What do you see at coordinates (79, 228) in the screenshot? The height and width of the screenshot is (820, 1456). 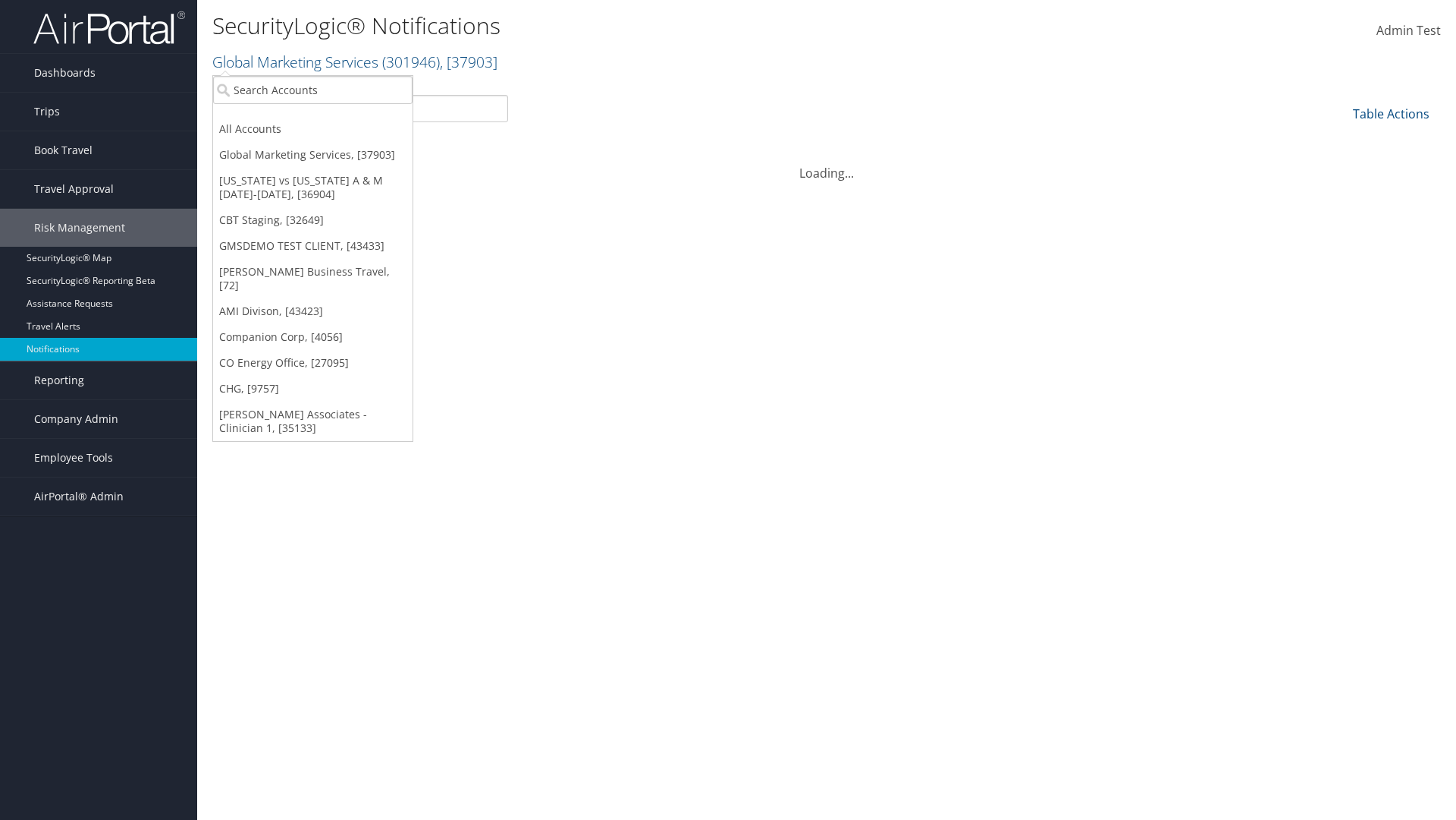 I see `span: Risk Management` at bounding box center [79, 228].